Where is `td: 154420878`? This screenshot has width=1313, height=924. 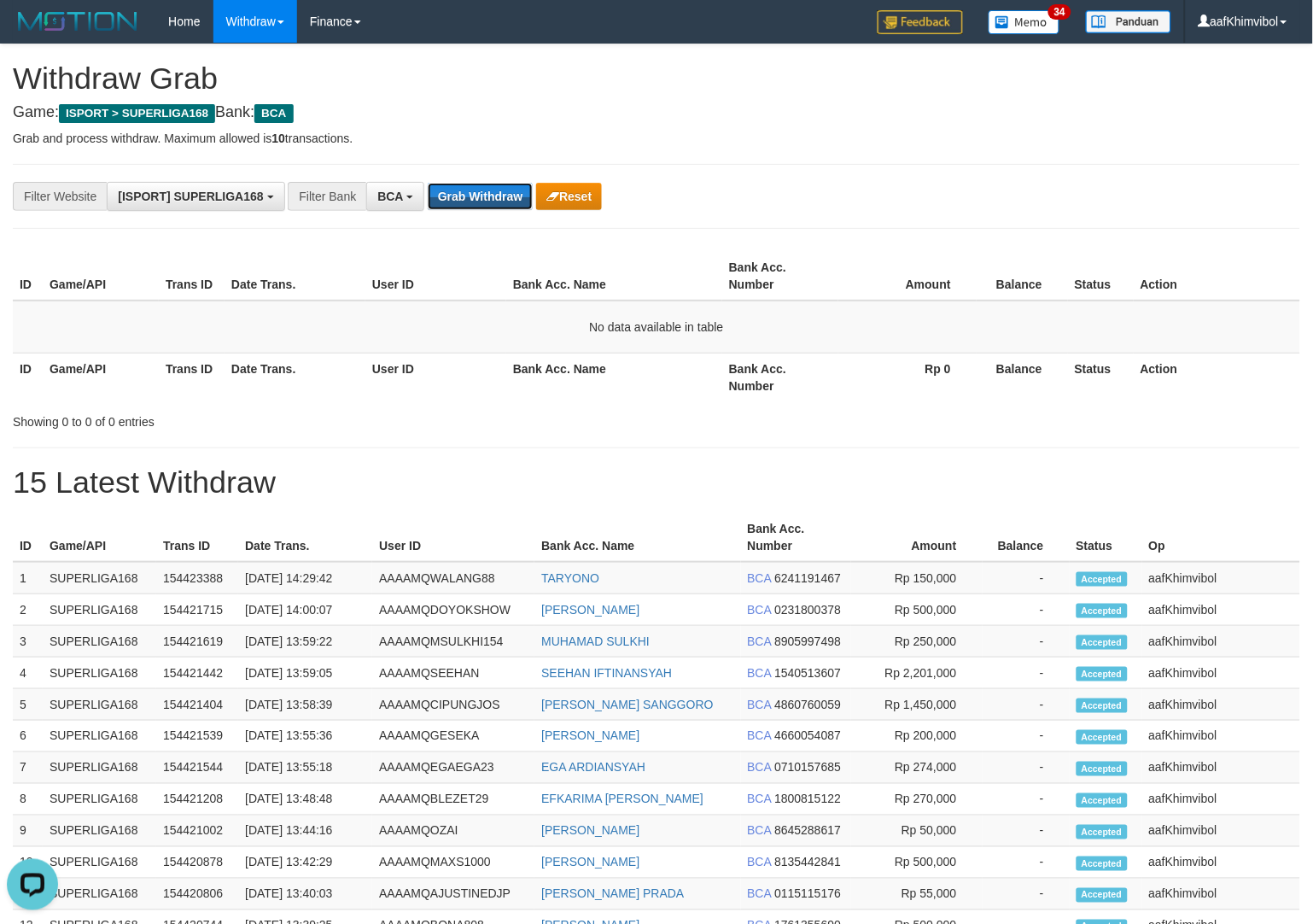
td: 154420878 is located at coordinates (197, 862).